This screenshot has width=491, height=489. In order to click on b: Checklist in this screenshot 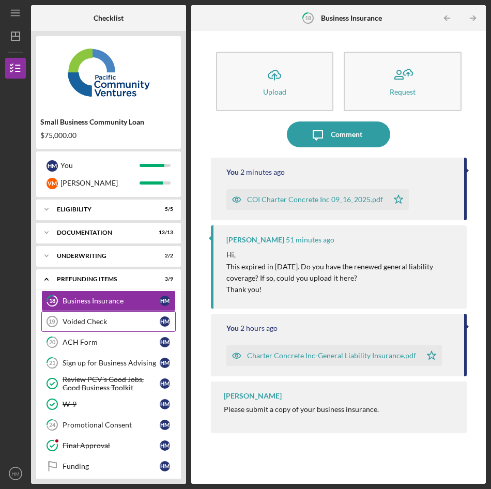, I will do `click(109, 18)`.